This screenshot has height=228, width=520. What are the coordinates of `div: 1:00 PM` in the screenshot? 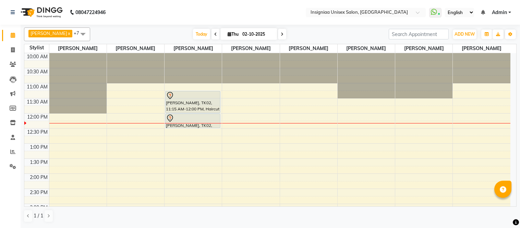 It's located at (39, 147).